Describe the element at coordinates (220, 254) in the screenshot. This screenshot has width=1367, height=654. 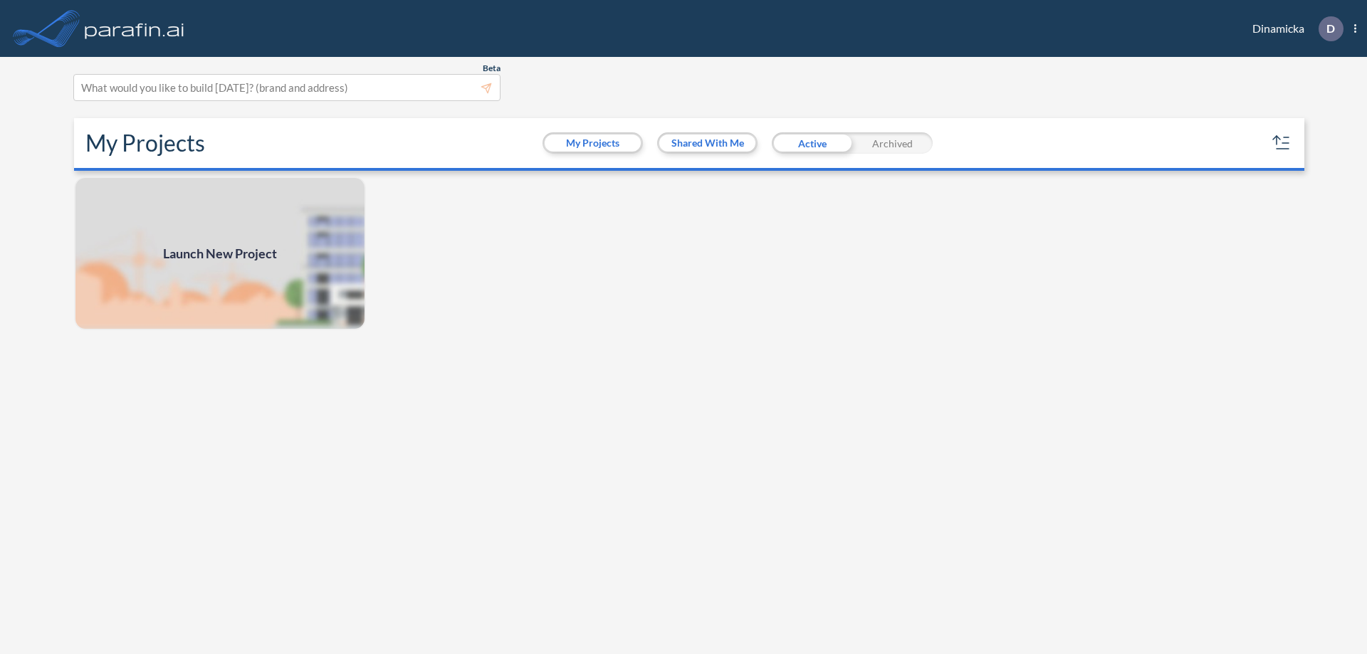
I see `a: Launch New Project` at that location.